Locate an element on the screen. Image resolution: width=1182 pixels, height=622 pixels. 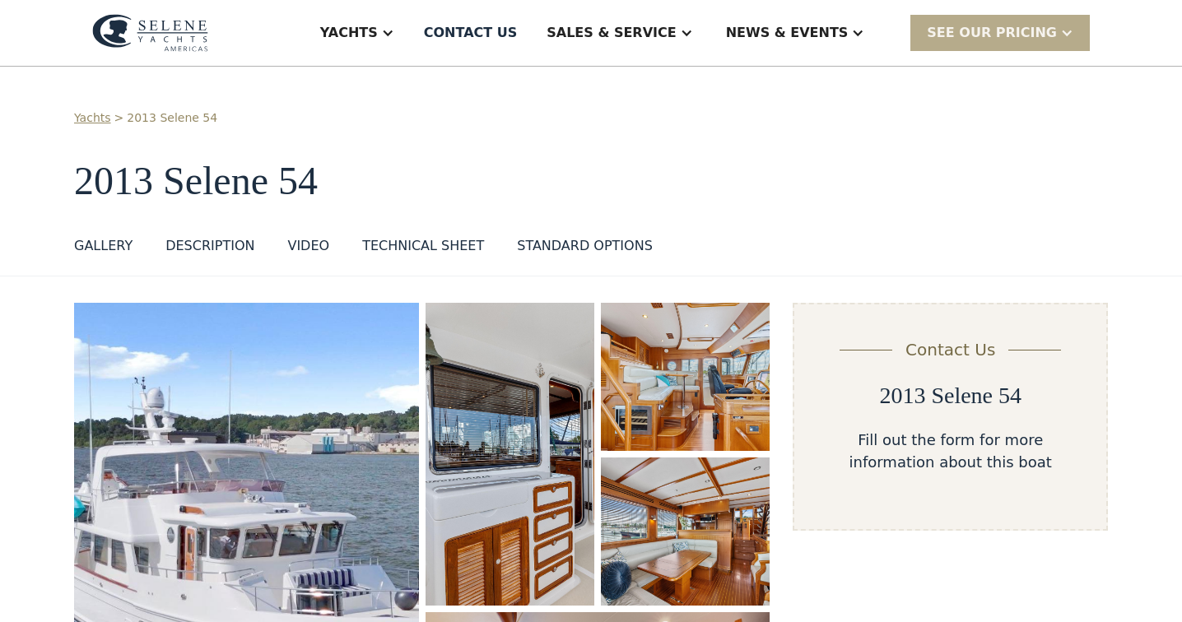
div: Sales & Service is located at coordinates (611, 33).